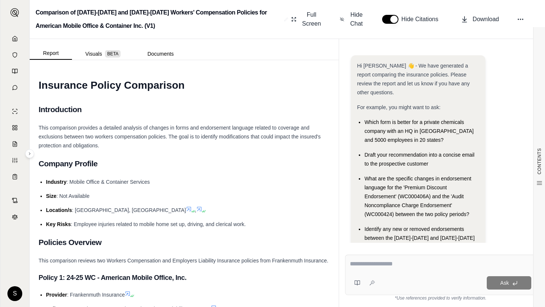  I want to click on h2: Introduction, so click(184, 110).